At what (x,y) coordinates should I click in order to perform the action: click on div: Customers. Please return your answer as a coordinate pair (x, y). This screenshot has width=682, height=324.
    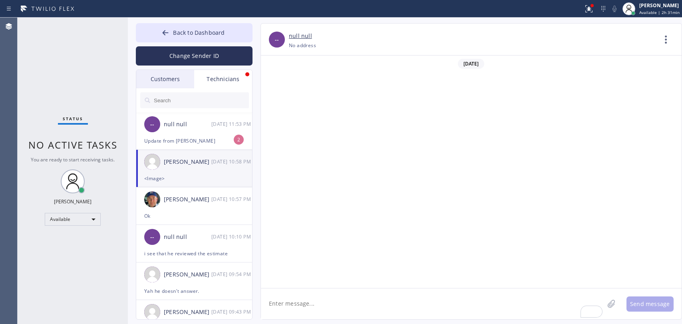
    Looking at the image, I should click on (165, 79).